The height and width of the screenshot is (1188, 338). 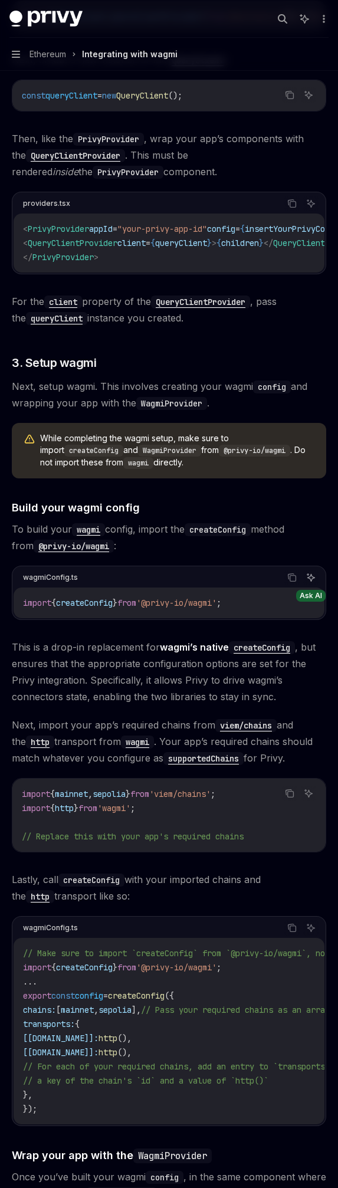 What do you see at coordinates (204, 759) in the screenshot?
I see `code: supportedChains` at bounding box center [204, 759].